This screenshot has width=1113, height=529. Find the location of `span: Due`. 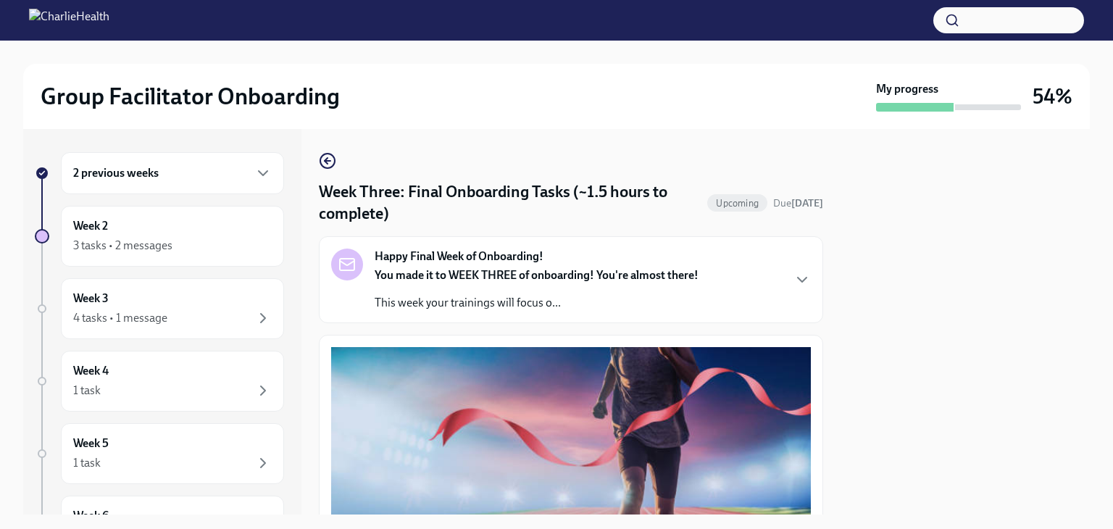

span: Due is located at coordinates (798, 203).